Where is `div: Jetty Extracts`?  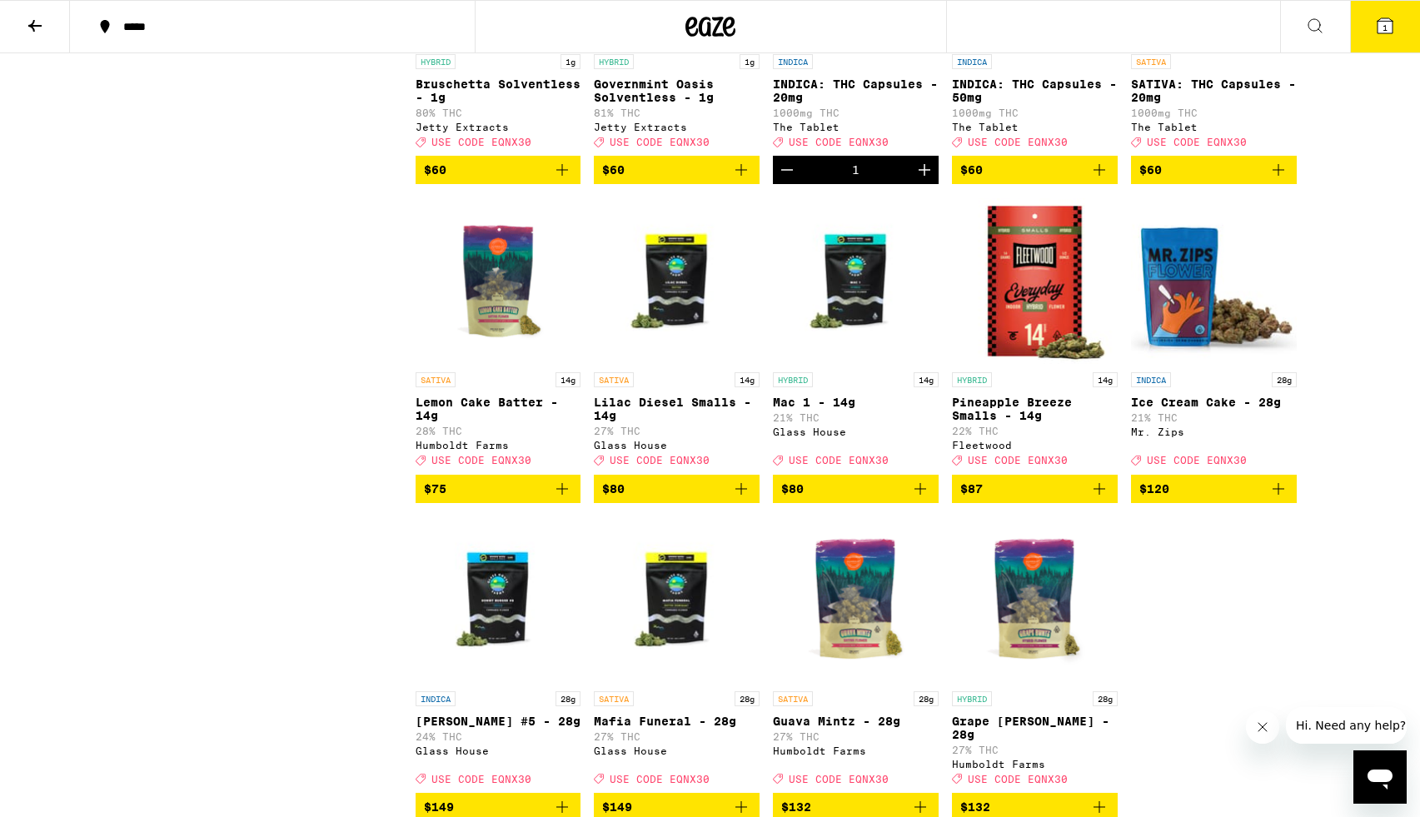 div: Jetty Extracts is located at coordinates (676, 127).